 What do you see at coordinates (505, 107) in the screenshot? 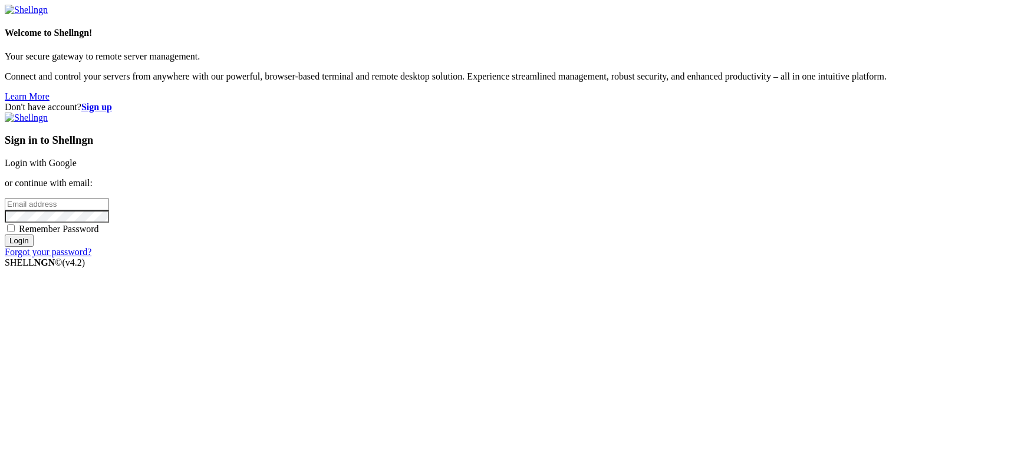
I see `div: Don't have account?` at bounding box center [505, 107].